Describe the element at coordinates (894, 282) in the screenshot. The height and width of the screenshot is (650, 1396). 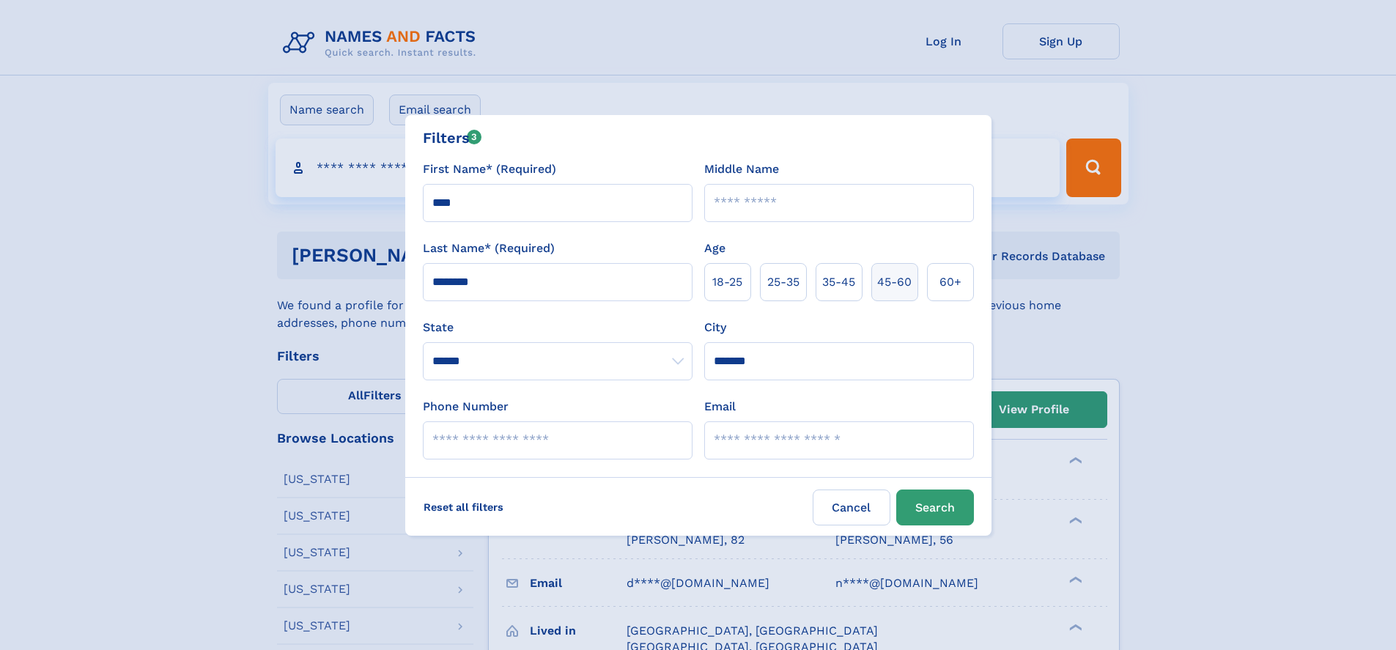
I see `span: 45‑60` at that location.